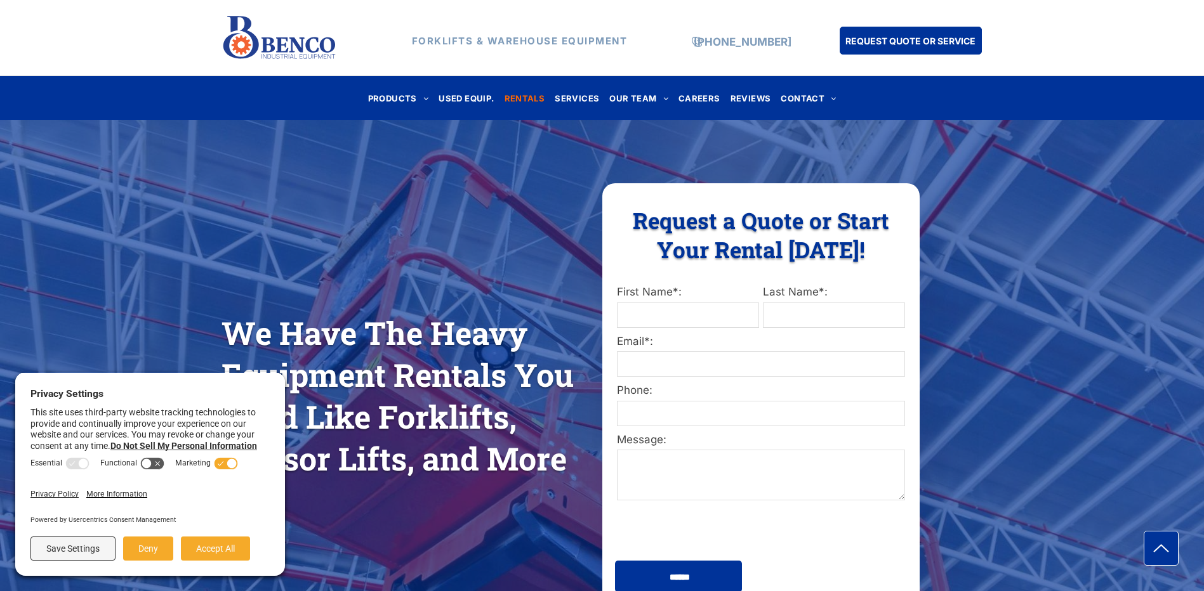 This screenshot has width=1204, height=591. I want to click on label: Last Name*:, so click(834, 292).